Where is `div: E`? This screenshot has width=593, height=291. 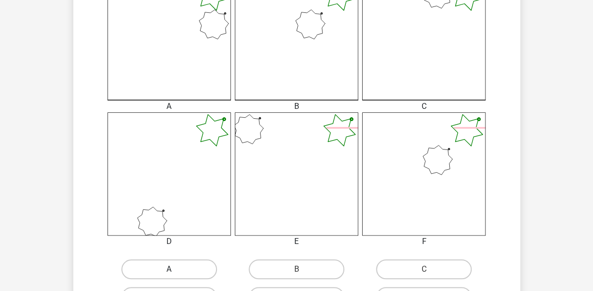
div: E is located at coordinates (296, 242).